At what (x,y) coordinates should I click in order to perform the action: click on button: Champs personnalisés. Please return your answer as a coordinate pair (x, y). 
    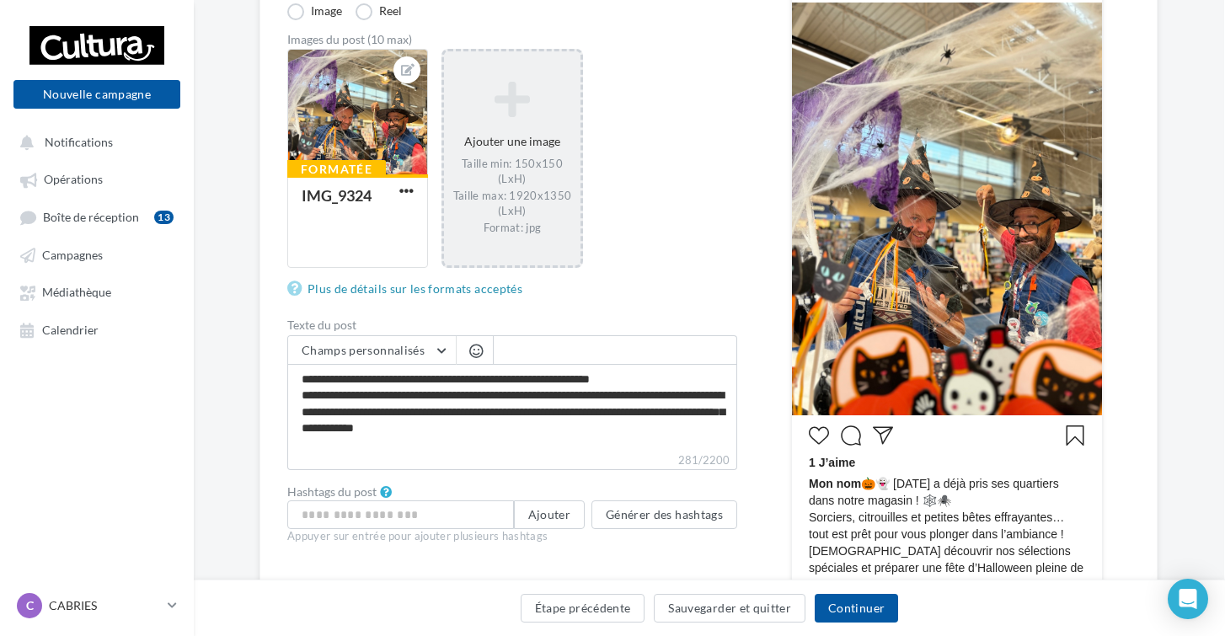
    Looking at the image, I should click on (372, 351).